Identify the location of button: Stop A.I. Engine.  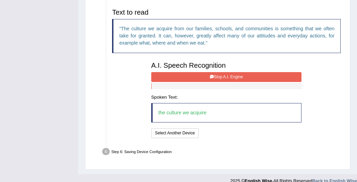
(226, 77).